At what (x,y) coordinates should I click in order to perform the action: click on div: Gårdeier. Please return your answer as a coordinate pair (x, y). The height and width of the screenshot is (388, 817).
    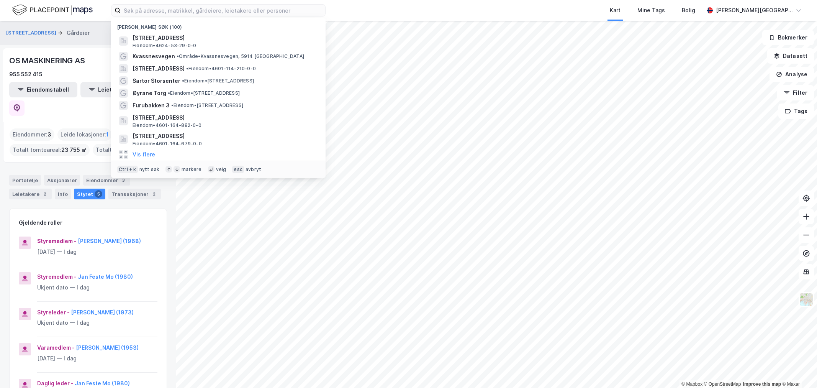
    Looking at the image, I should click on (78, 33).